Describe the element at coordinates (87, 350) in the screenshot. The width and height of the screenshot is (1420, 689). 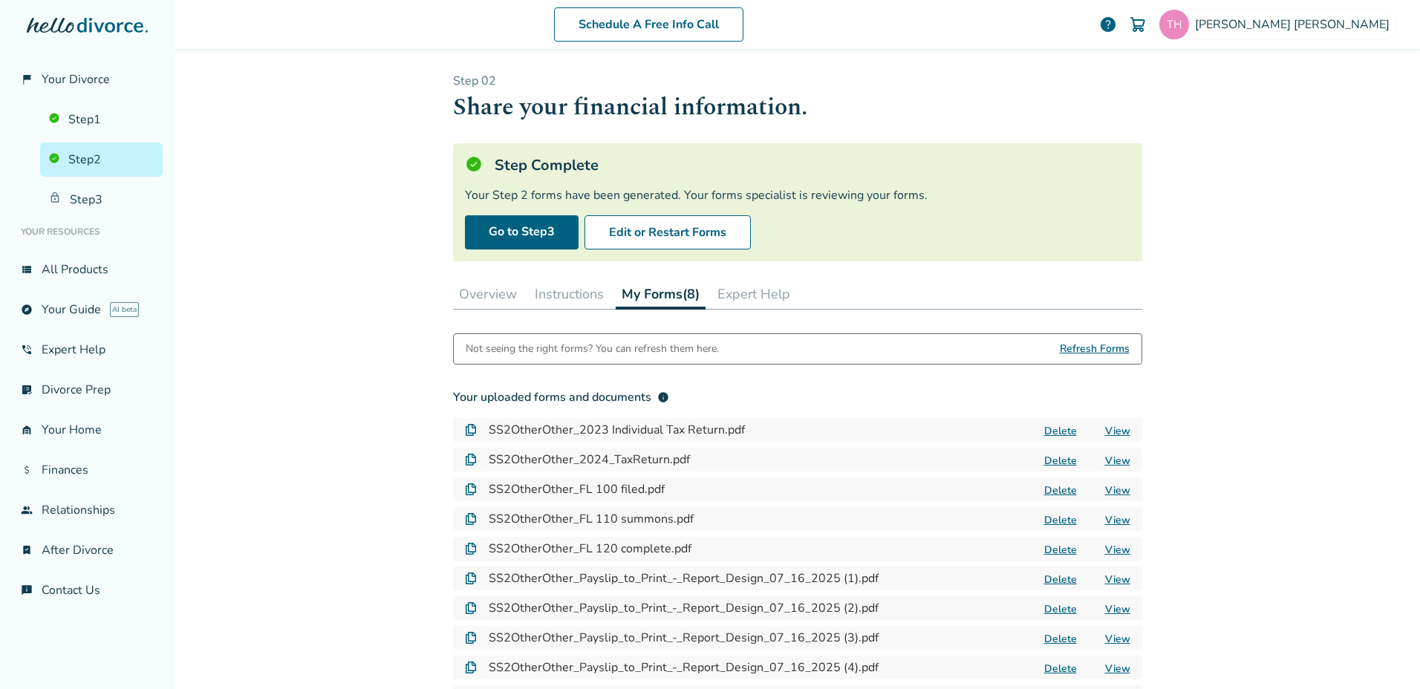
I see `a: phone_in_talkExpert Help` at that location.